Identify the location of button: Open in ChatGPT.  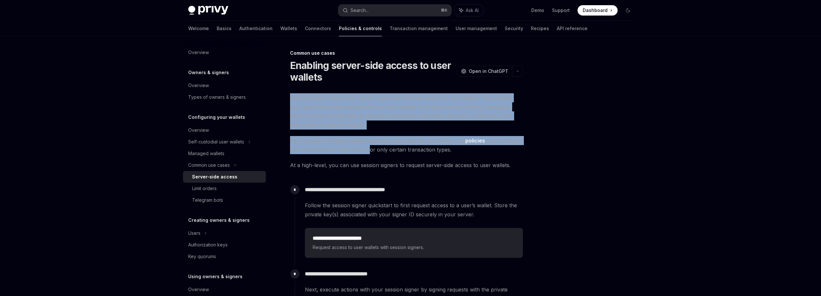
(485, 71).